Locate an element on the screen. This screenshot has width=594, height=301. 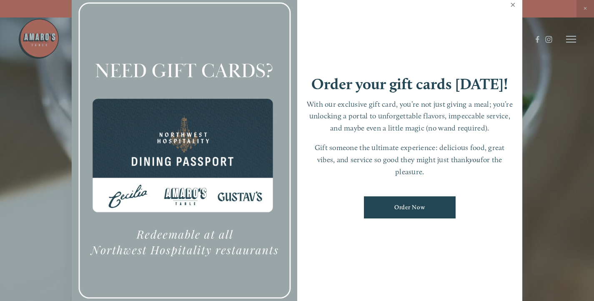
p: With our exclusive gift card, you’re not just giving a meal; you’re unlocking a portal to unforge... is located at coordinates (410, 116).